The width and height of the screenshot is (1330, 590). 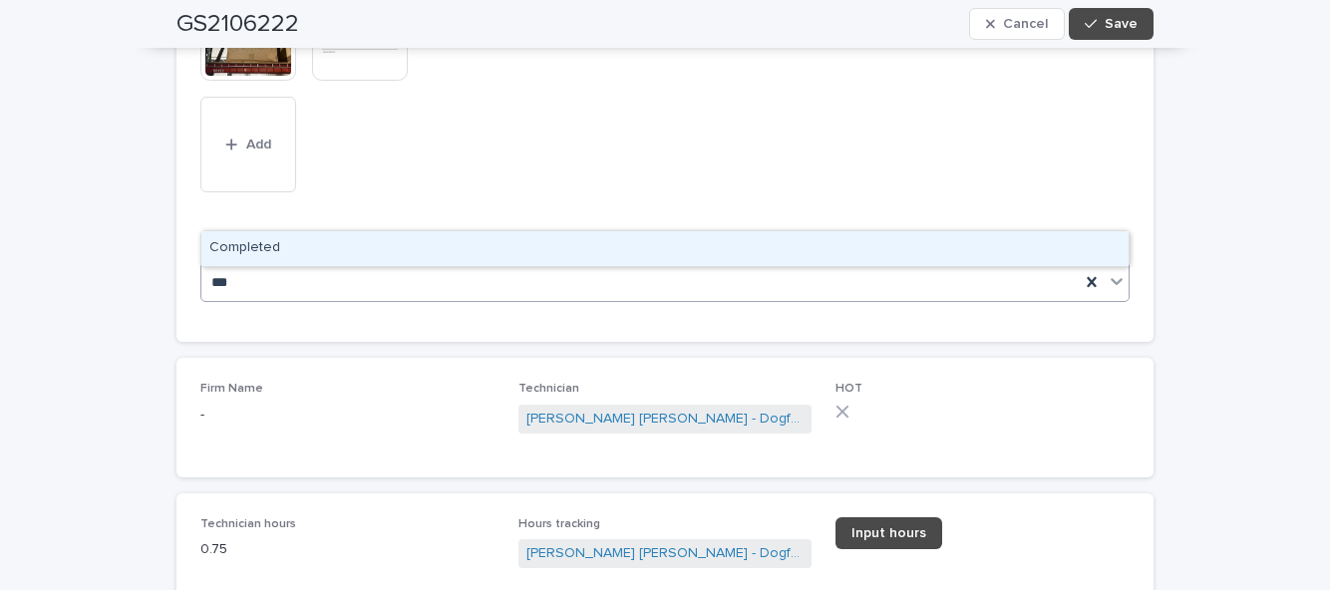 I want to click on span: Save, so click(x=1120, y=24).